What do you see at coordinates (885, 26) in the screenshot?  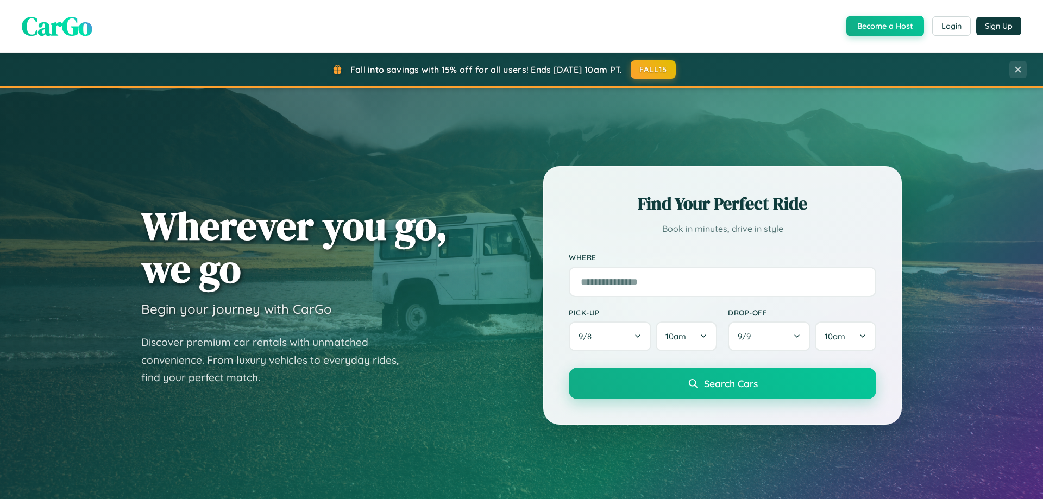 I see `button: Become a Host` at bounding box center [885, 26].